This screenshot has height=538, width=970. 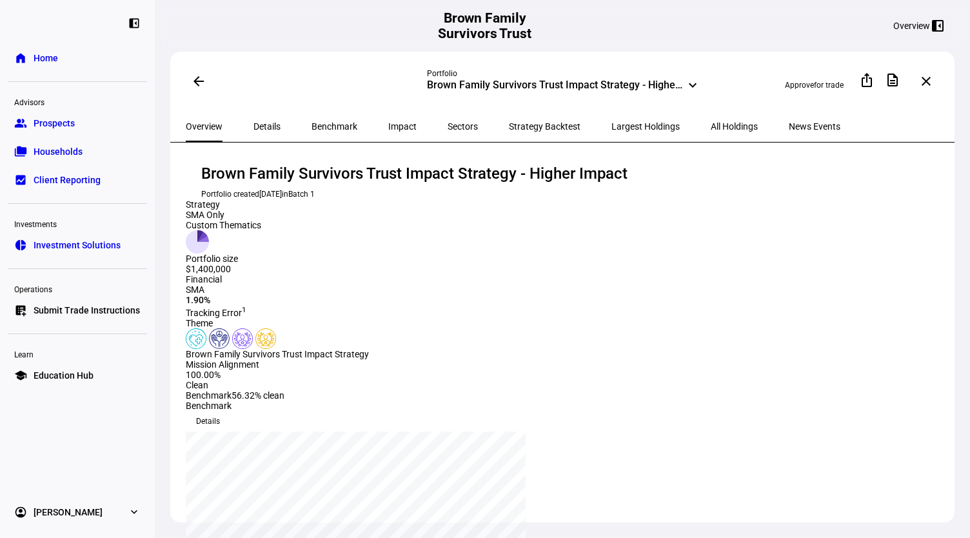 What do you see at coordinates (645, 126) in the screenshot?
I see `span: Largest Holdings` at bounding box center [645, 126].